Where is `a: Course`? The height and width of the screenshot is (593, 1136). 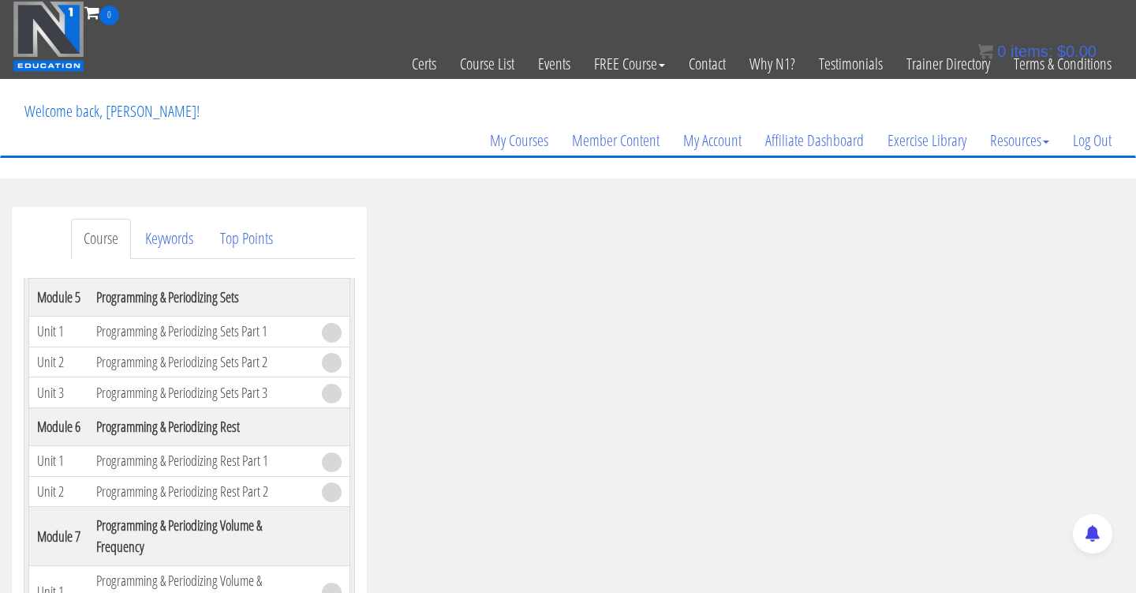
a: Course is located at coordinates (101, 238).